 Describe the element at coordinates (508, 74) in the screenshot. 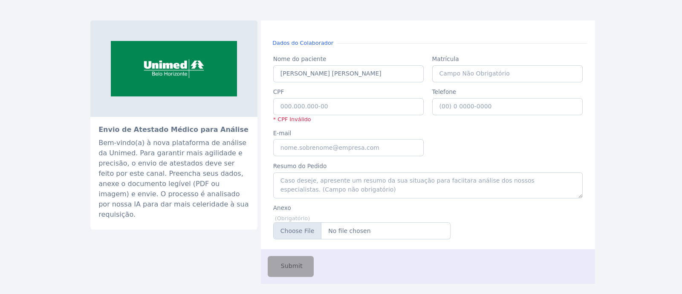

I see `input: Campo Não Obrigatório` at that location.